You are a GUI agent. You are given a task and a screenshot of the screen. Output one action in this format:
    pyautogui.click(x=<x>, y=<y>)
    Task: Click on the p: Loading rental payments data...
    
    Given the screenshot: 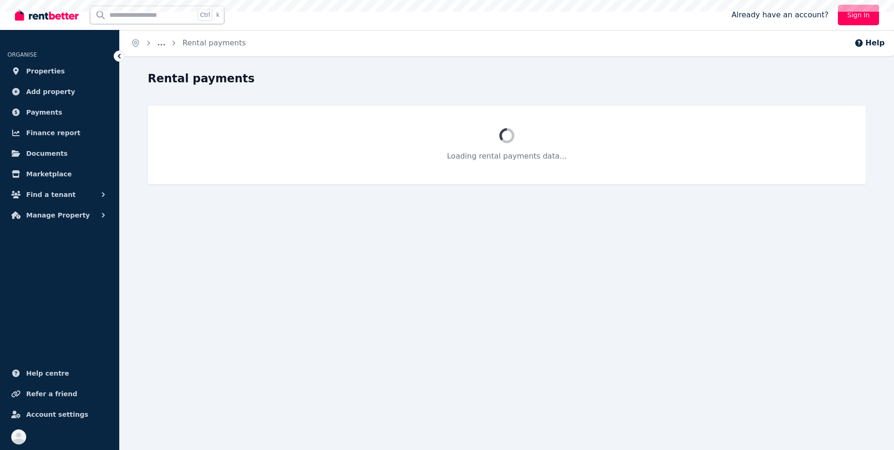 What is the action you would take?
    pyautogui.click(x=507, y=156)
    